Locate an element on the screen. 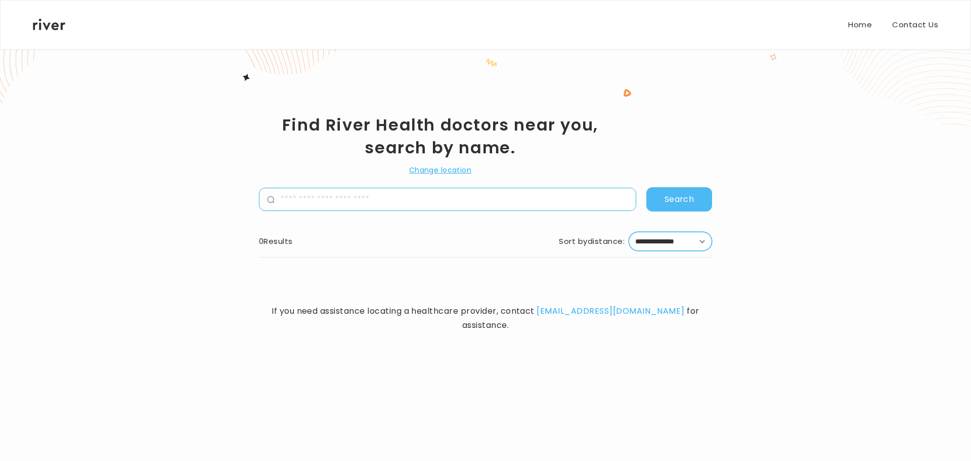  a: Contact Us is located at coordinates (915, 25).